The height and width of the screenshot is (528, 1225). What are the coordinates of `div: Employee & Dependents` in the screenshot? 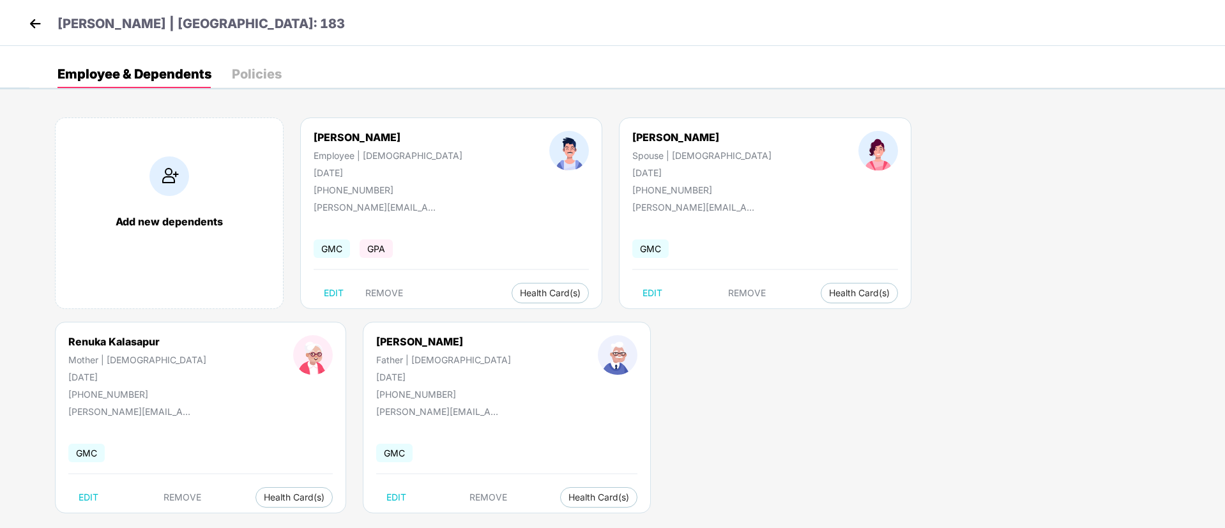 It's located at (134, 74).